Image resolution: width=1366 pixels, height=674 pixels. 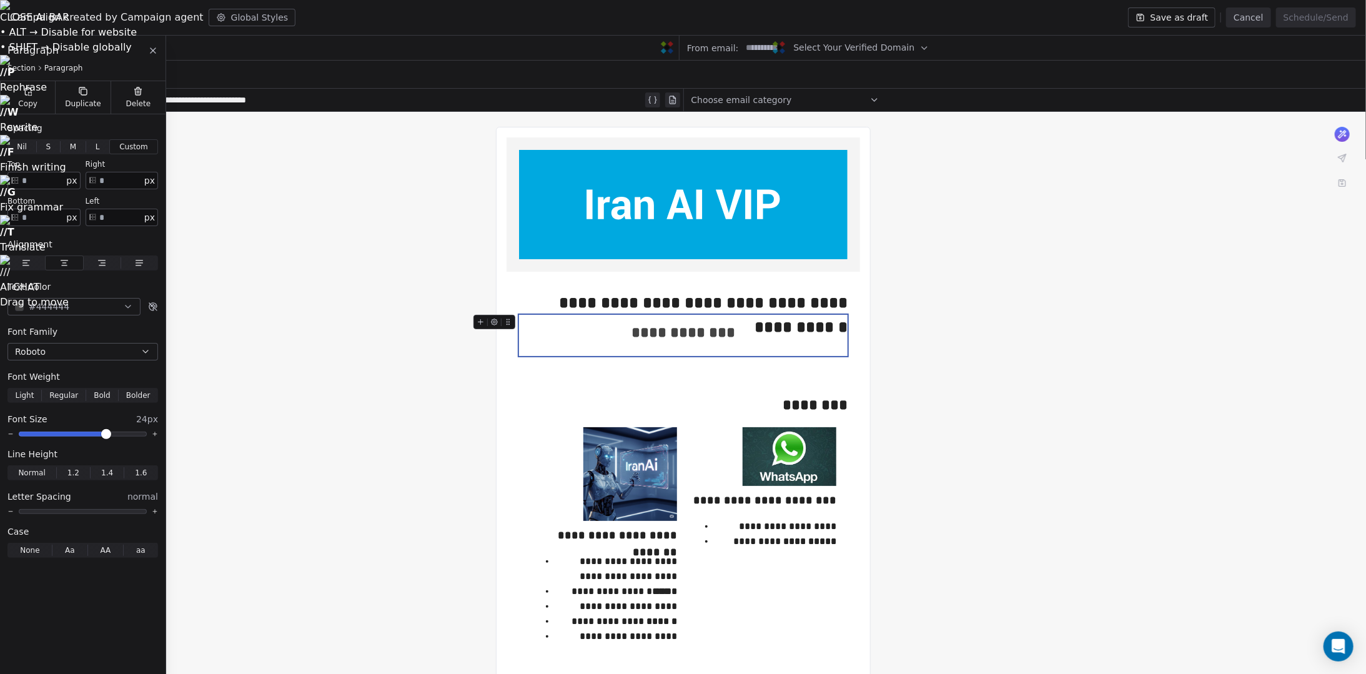 I want to click on span: 24px, so click(x=147, y=419).